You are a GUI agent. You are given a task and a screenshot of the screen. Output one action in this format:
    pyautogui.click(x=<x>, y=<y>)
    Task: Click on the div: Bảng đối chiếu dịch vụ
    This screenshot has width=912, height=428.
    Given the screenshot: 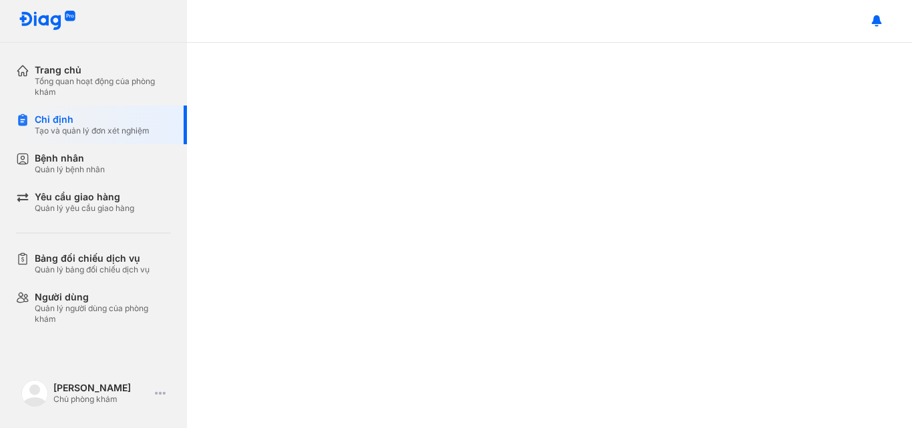 What is the action you would take?
    pyautogui.click(x=92, y=258)
    